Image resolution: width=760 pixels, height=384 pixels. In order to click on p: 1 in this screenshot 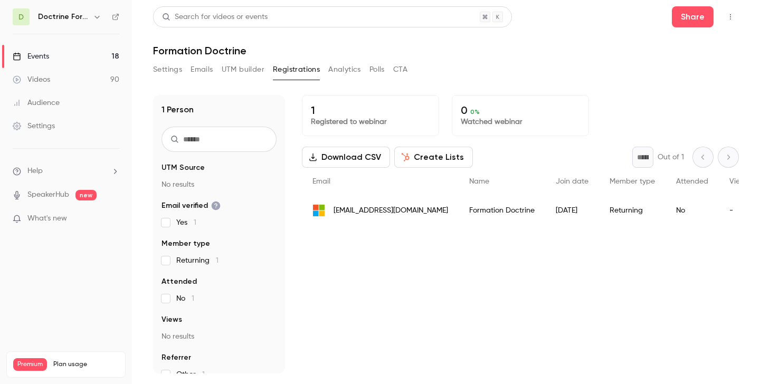, I will do `click(371, 110)`.